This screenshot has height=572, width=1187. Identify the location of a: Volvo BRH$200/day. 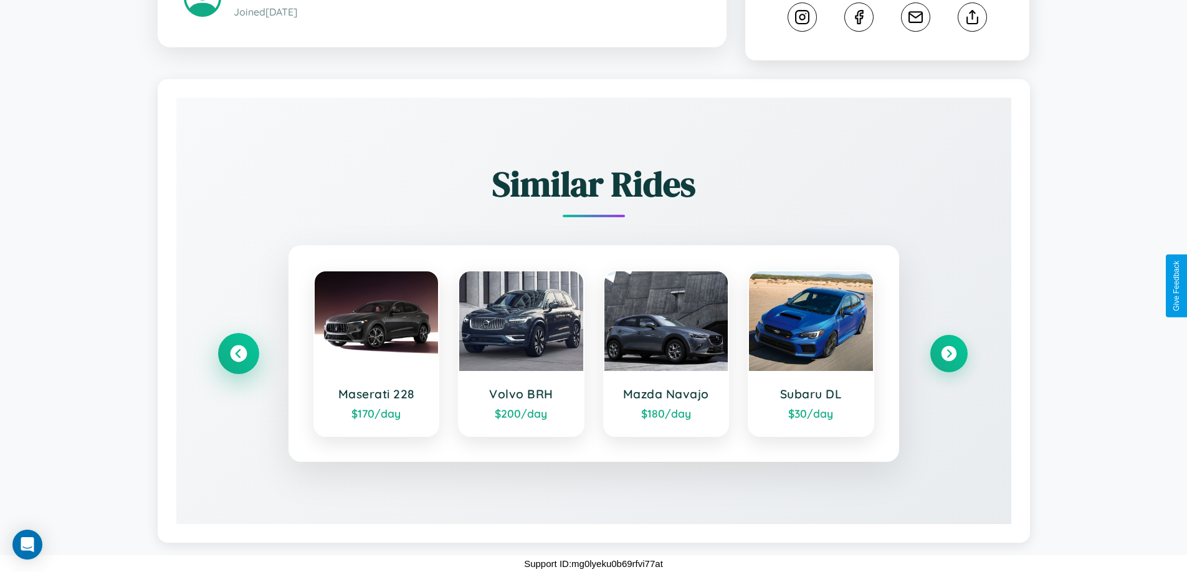
(521, 354).